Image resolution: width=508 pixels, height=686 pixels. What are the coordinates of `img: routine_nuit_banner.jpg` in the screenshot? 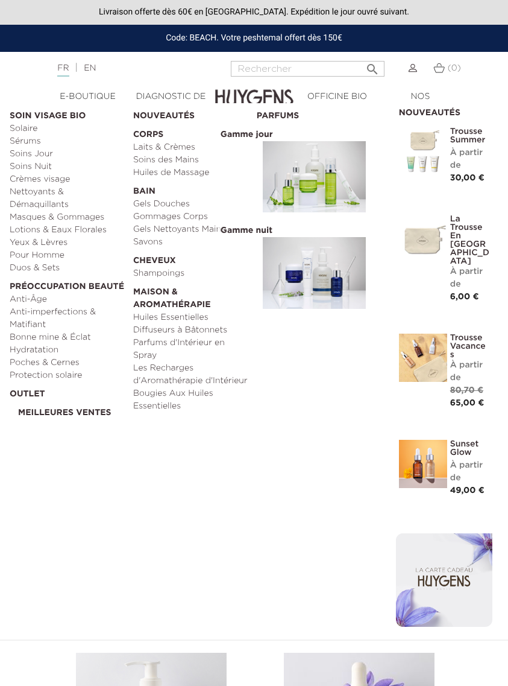 It's located at (314, 273).